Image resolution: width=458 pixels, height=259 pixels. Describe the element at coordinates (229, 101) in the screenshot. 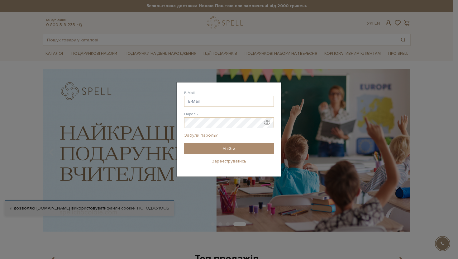

I see `input: E-Mail` at that location.